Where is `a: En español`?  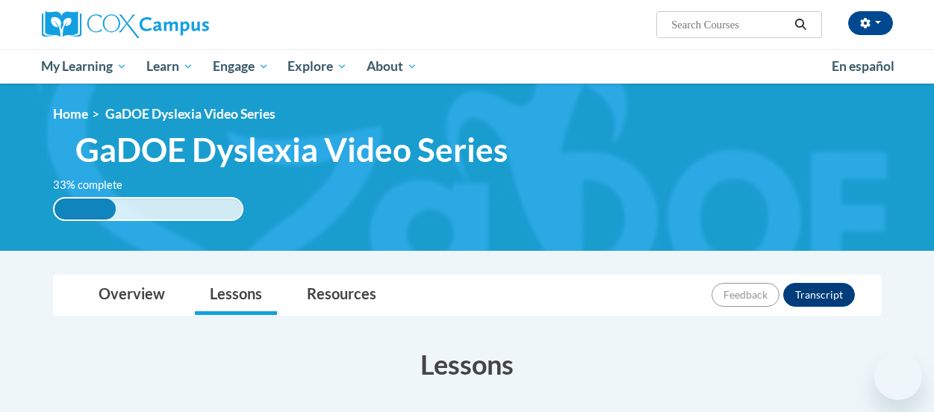 a: En español is located at coordinates (863, 66).